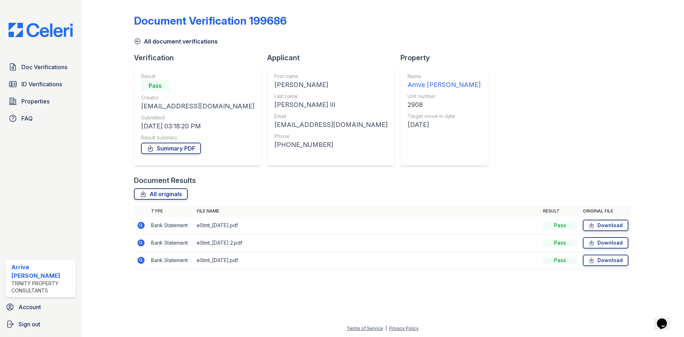 This screenshot has height=337, width=684. What do you see at coordinates (560, 211) in the screenshot?
I see `th: Result` at bounding box center [560, 211].